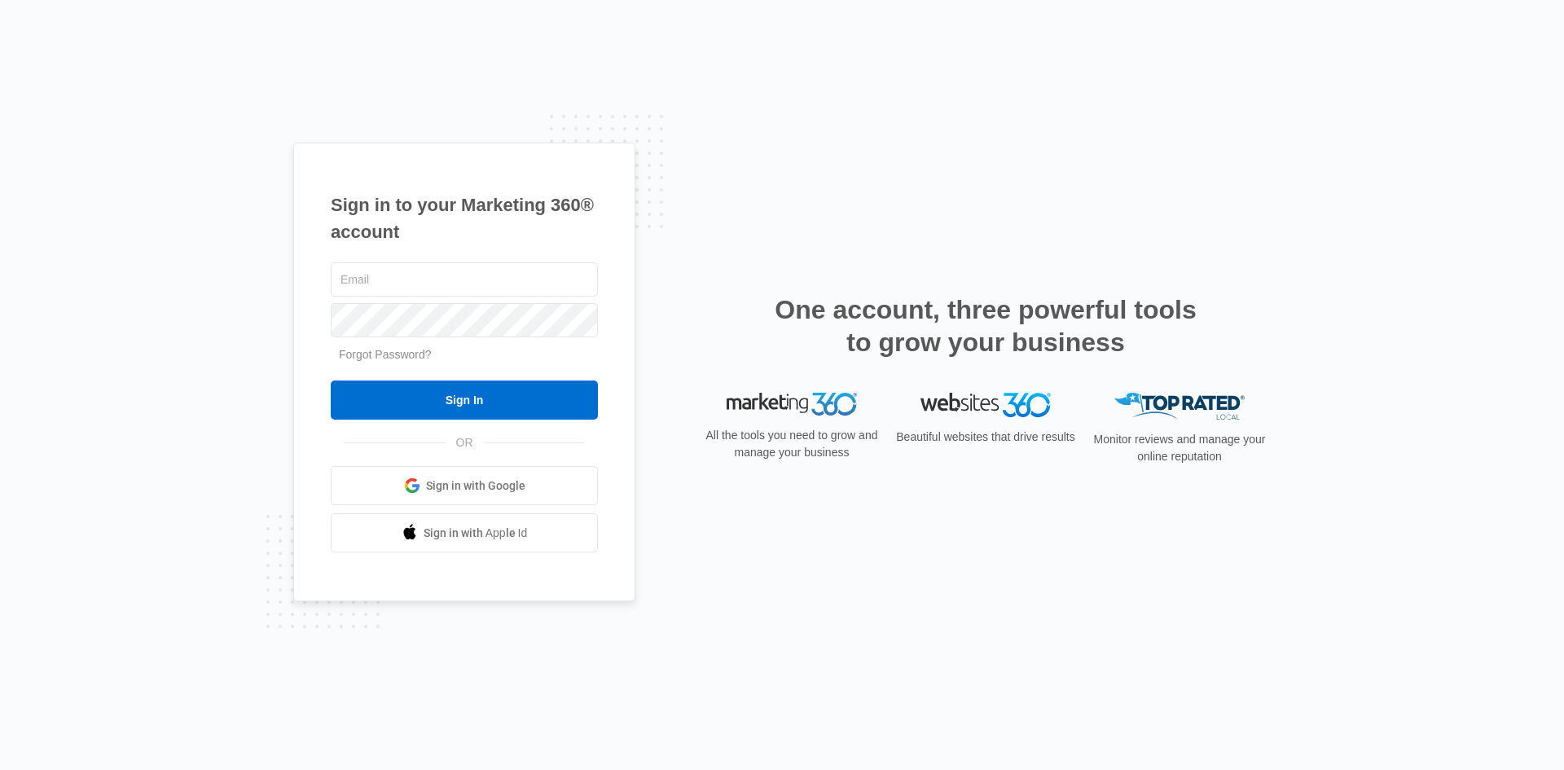  I want to click on span: Sign in with Apple Id, so click(476, 533).